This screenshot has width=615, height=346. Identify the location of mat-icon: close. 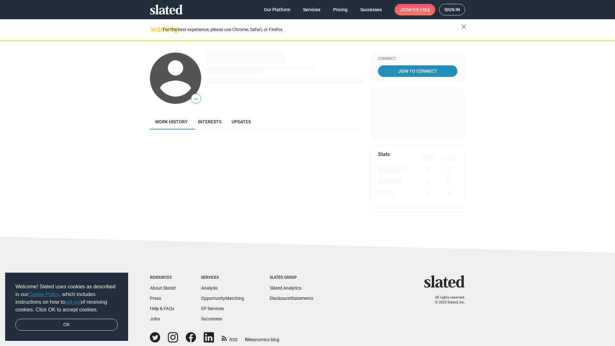
(464, 27).